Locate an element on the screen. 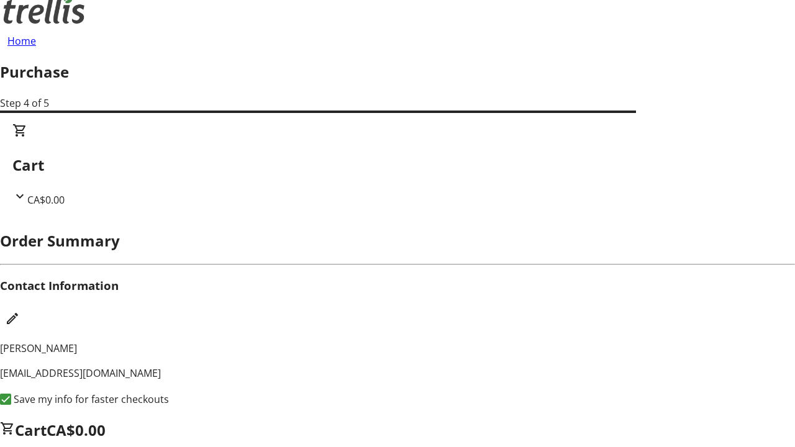 The height and width of the screenshot is (447, 795). div: CartCA$0.00 is located at coordinates (397, 165).